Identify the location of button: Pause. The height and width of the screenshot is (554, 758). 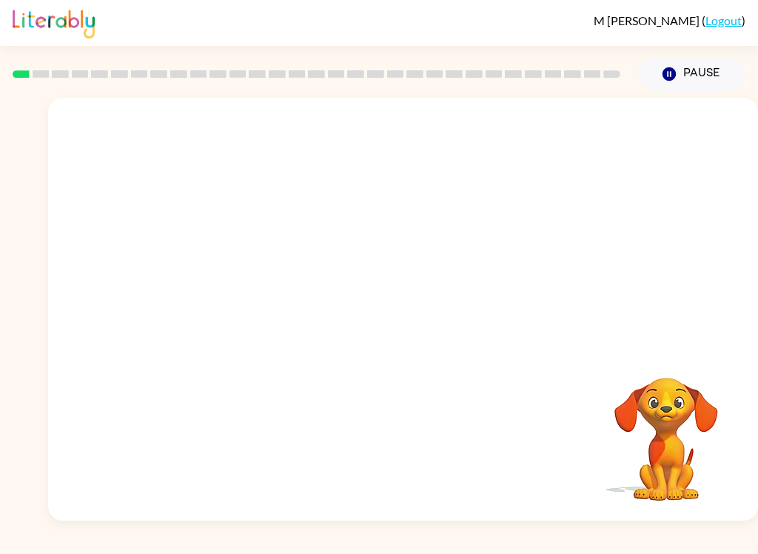
(692, 74).